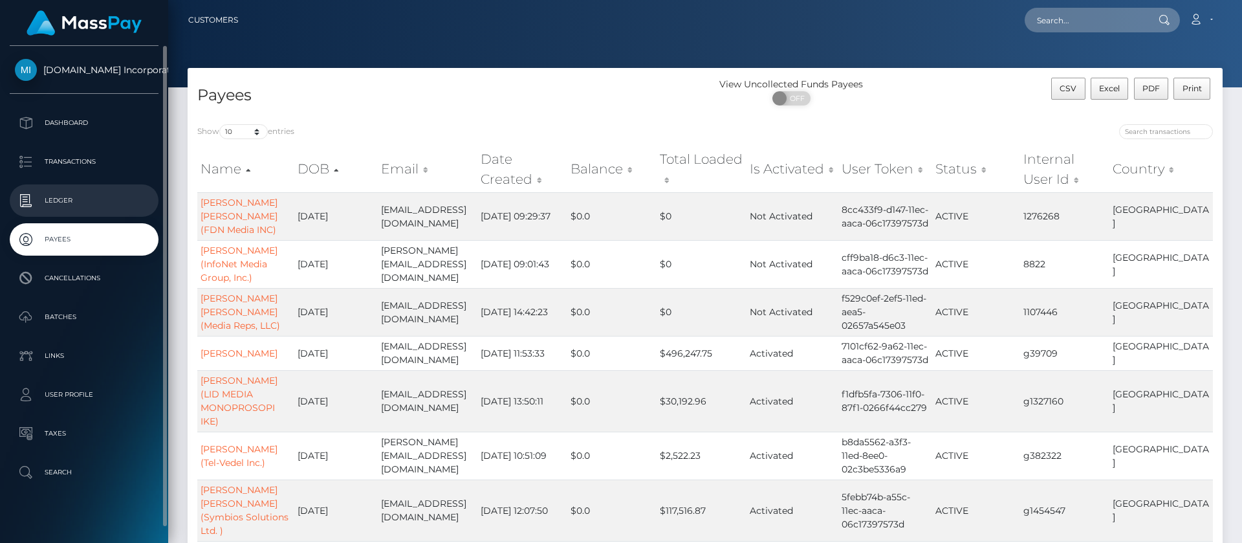 This screenshot has height=543, width=1242. What do you see at coordinates (885, 353) in the screenshot?
I see `td: 7101cf62-9a62-11ec-aaca-06c17397573d` at bounding box center [885, 353].